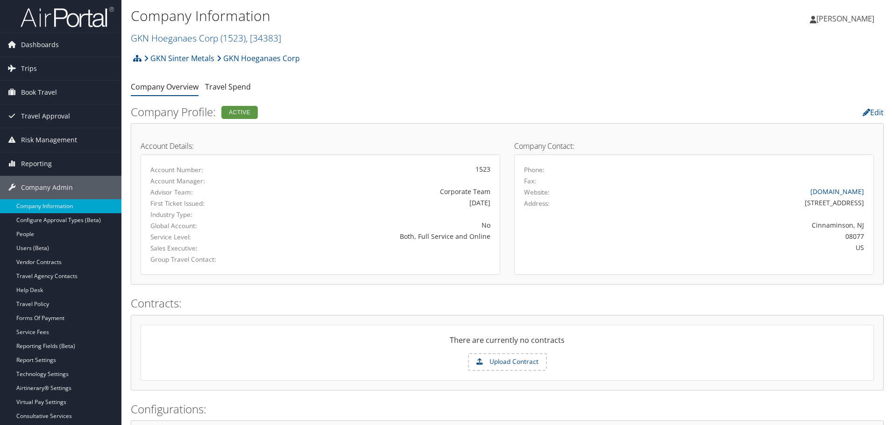  I want to click on span: Reporting, so click(36, 164).